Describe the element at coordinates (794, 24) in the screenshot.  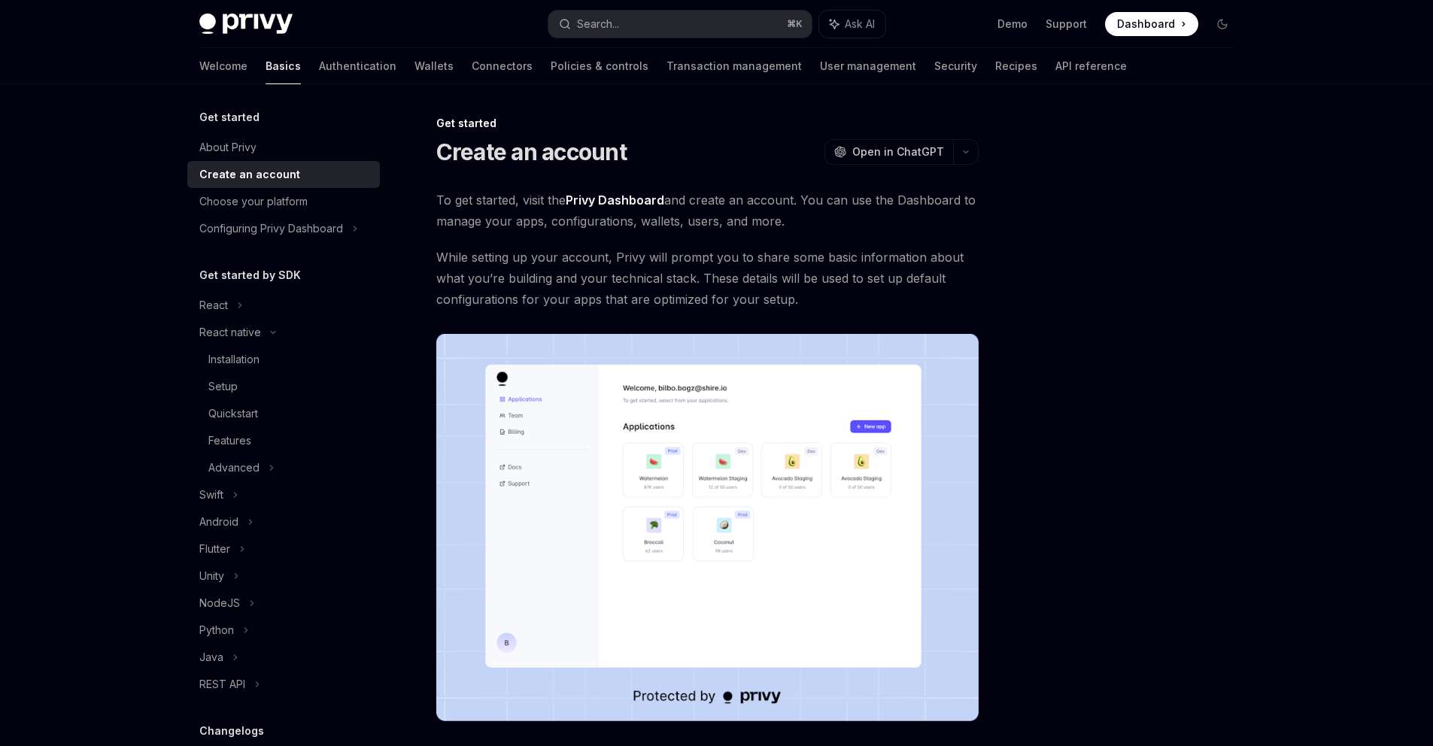
I see `span: ⌘ K` at that location.